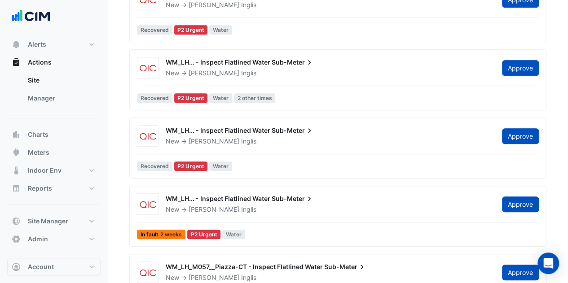  I want to click on img: Company Logo, so click(31, 16).